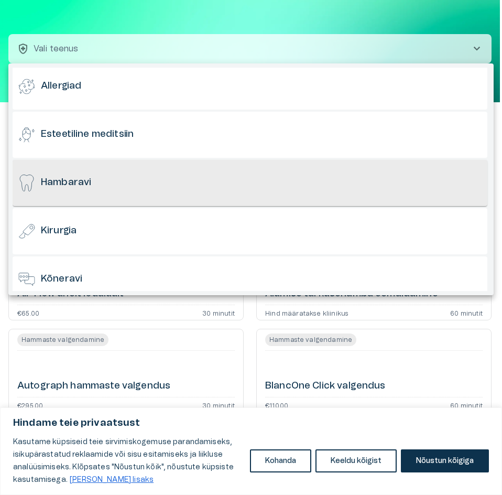 The image size is (502, 495). I want to click on h6: Kõneravi, so click(61, 279).